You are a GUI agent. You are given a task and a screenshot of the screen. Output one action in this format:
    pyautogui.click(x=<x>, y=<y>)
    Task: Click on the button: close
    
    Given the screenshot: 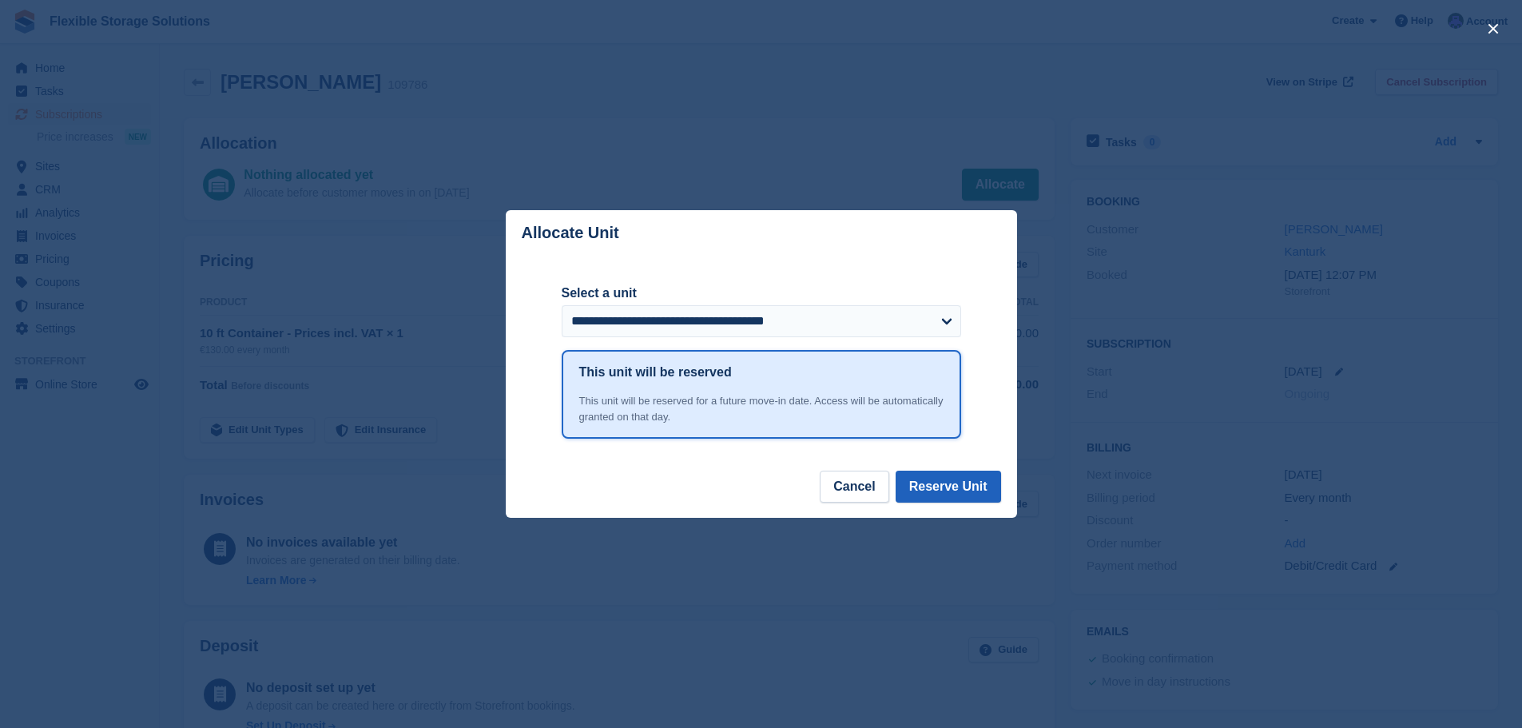 What is the action you would take?
    pyautogui.click(x=1493, y=29)
    